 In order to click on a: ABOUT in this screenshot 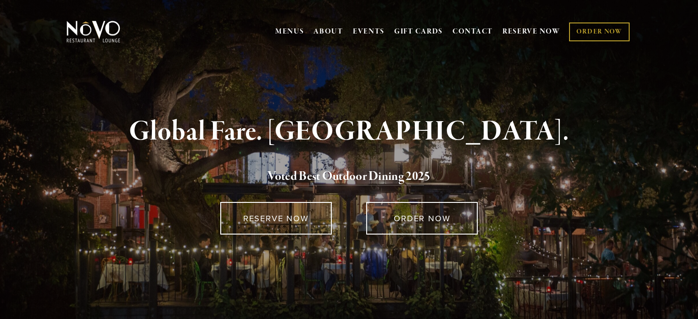, I will do `click(328, 32)`.